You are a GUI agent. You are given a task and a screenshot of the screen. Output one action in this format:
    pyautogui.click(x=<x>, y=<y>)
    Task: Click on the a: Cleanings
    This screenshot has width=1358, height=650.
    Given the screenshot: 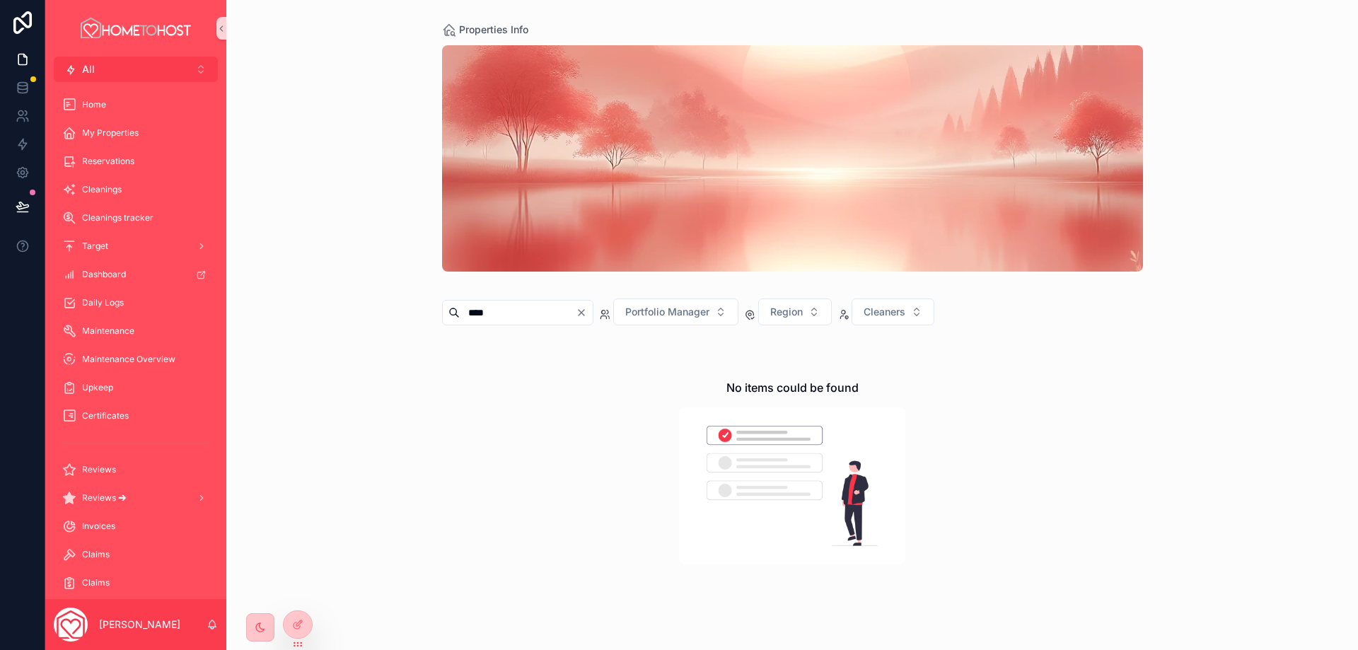 What is the action you would take?
    pyautogui.click(x=136, y=190)
    